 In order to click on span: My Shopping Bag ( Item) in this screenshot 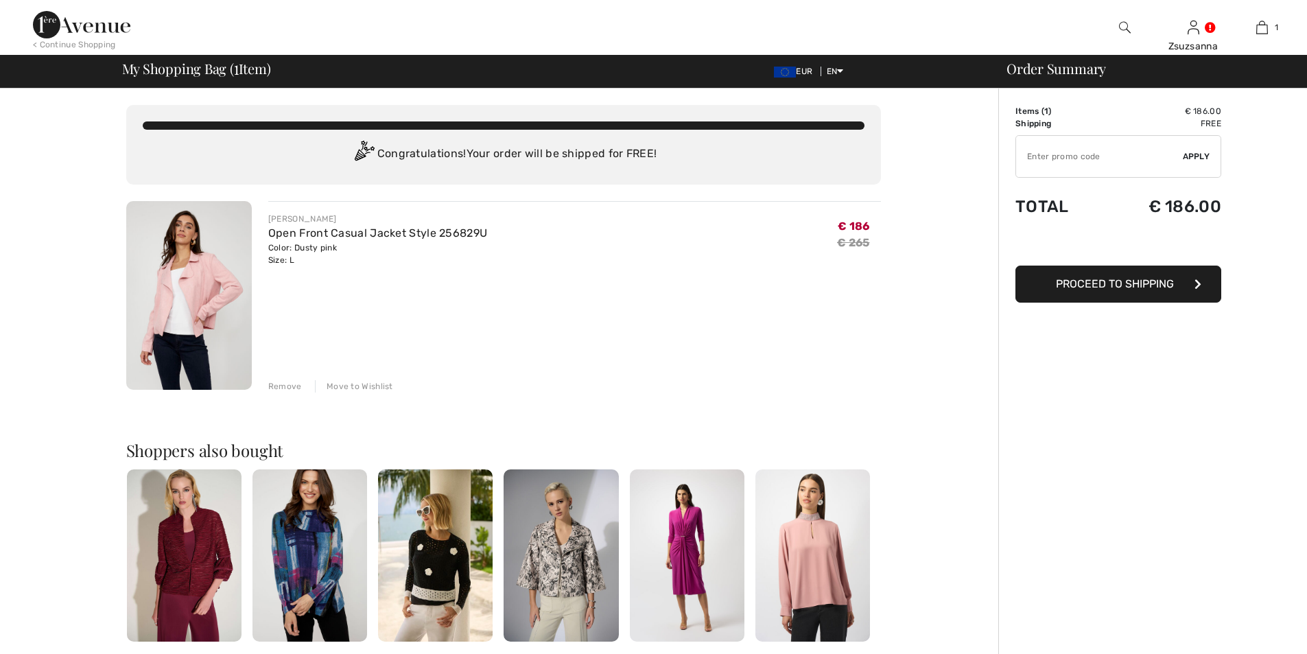, I will do `click(196, 69)`.